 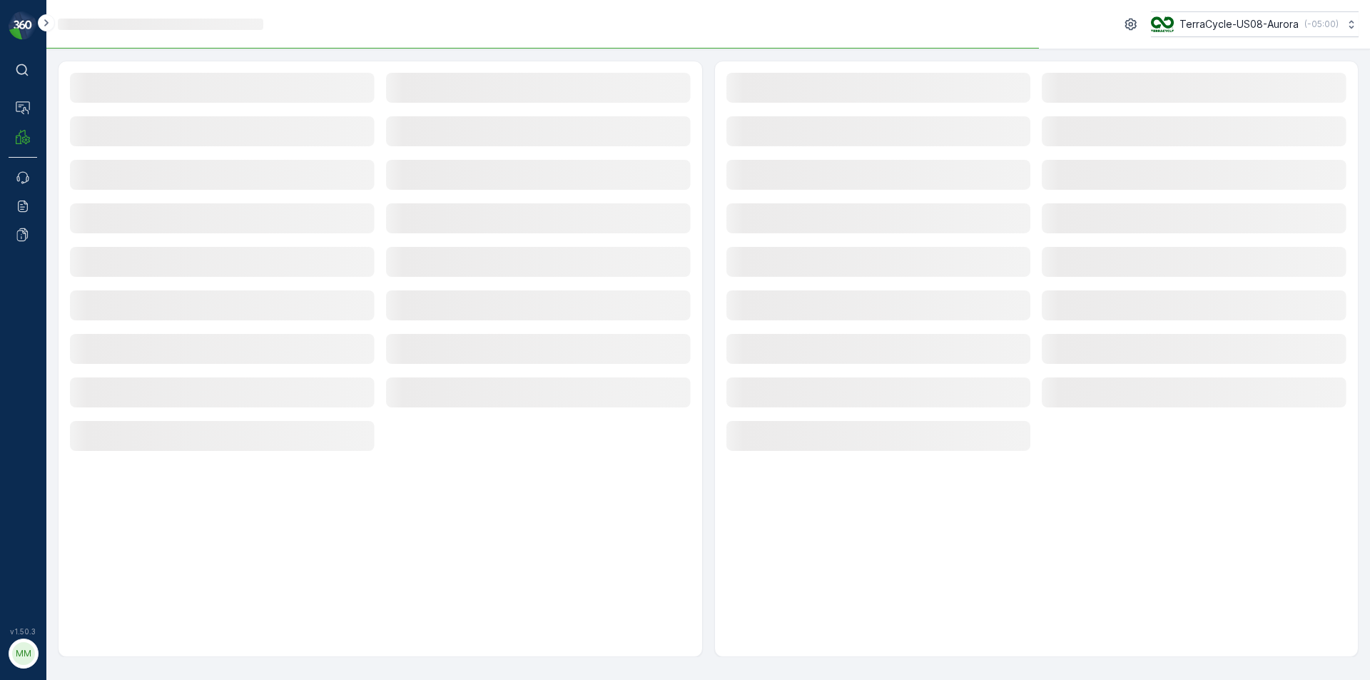 What do you see at coordinates (1321, 24) in the screenshot?
I see `p: ( -05:00 )` at bounding box center [1321, 24].